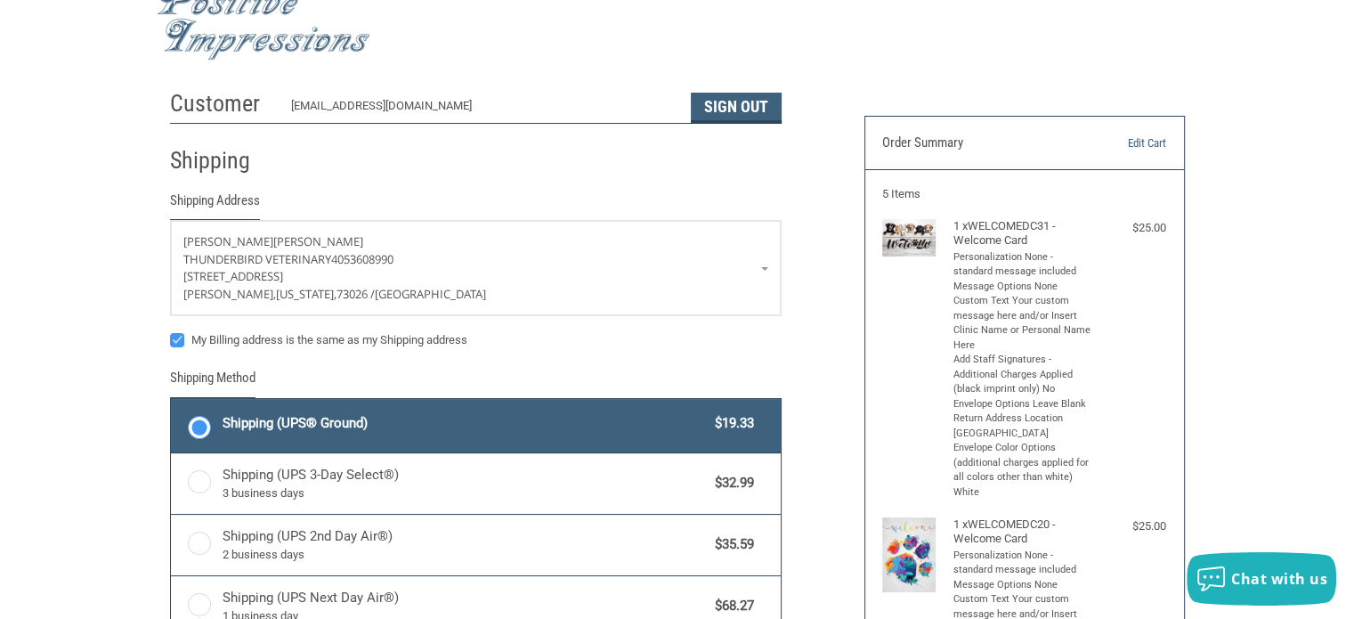 This screenshot has height=619, width=1354. Describe the element at coordinates (1022, 470) in the screenshot. I see `li: Envelope Color Options (additional charges applied for all colors other than white) White` at that location.